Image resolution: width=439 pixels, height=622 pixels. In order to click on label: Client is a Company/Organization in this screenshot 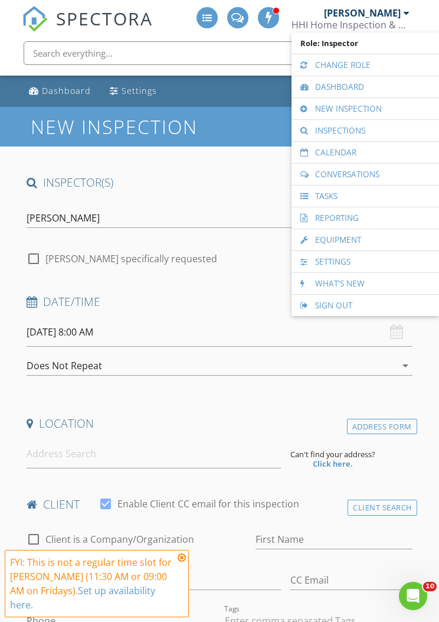, I will do `click(120, 539)`.